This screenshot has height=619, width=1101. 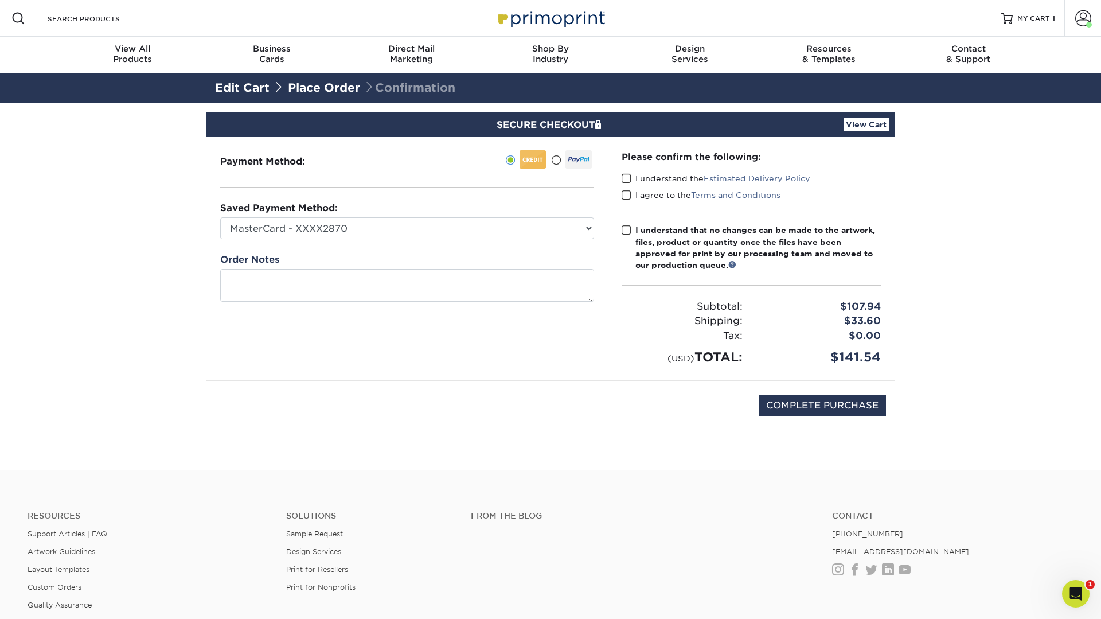 I want to click on span: Business, so click(x=272, y=49).